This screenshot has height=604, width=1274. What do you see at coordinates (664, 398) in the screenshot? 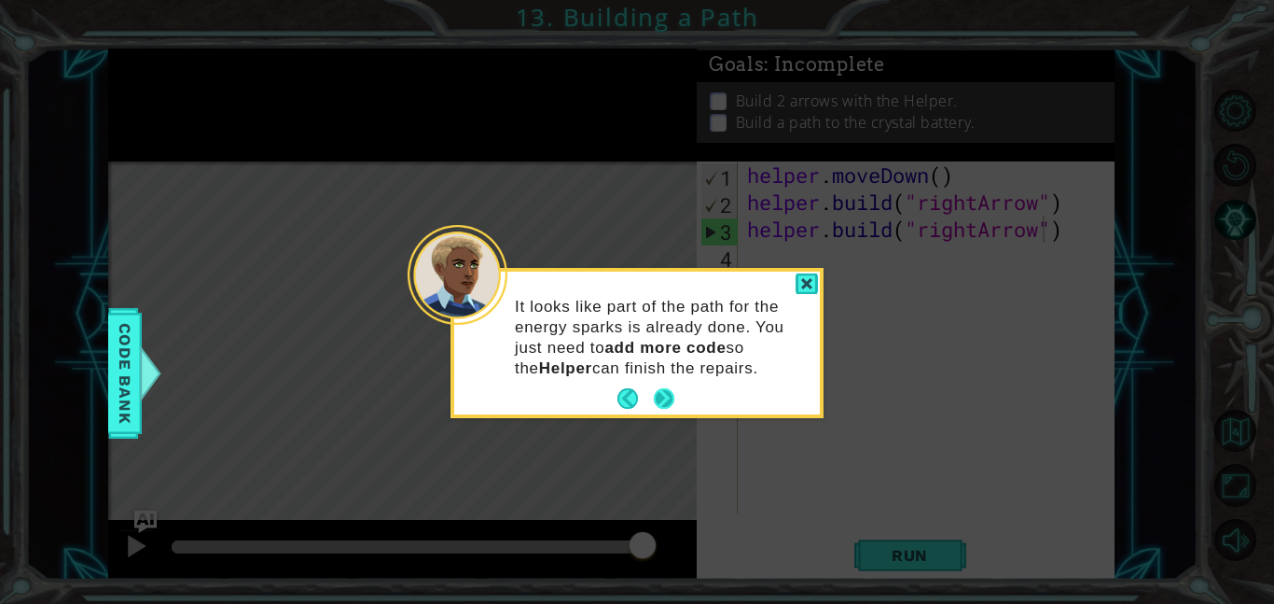
I see `button: Next` at bounding box center [664, 398].